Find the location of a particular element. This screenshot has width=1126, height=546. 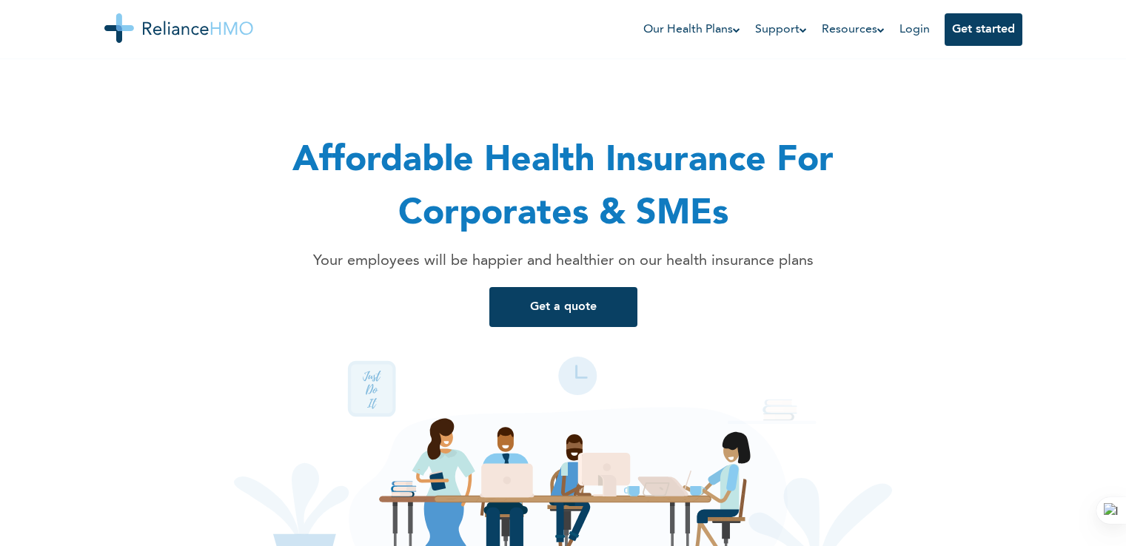

a: Resources is located at coordinates (853, 30).